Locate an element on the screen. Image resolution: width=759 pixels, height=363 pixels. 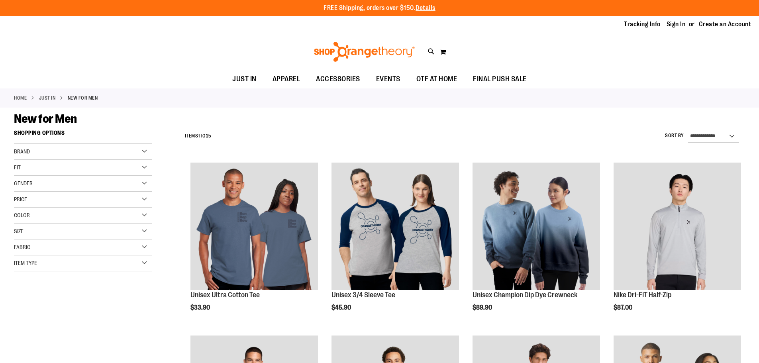
span: $33.90 is located at coordinates (201, 308).